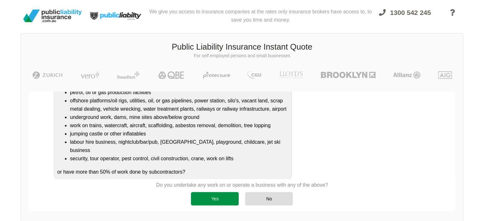 The width and height of the screenshot is (484, 221). I want to click on li: petrol, oil or gas production facilities, so click(179, 93).